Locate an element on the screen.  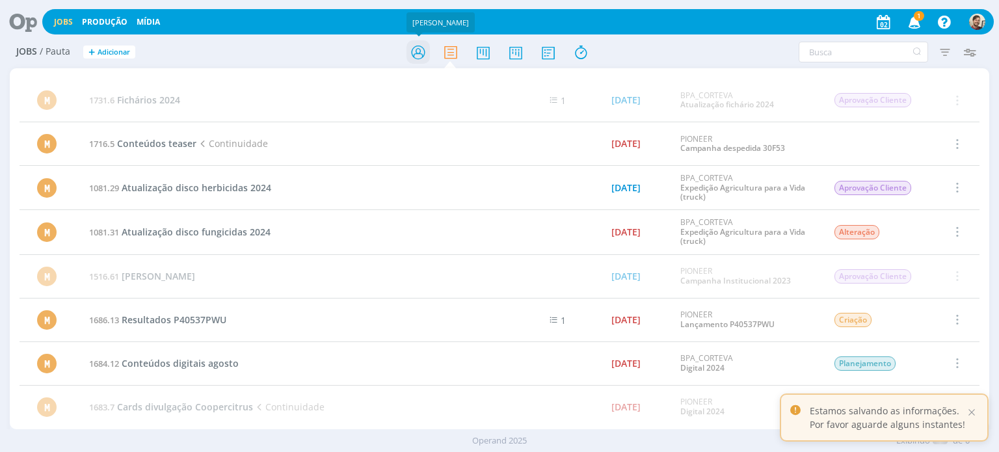
a: 1716.5Conteúdos teaser is located at coordinates (142, 143).